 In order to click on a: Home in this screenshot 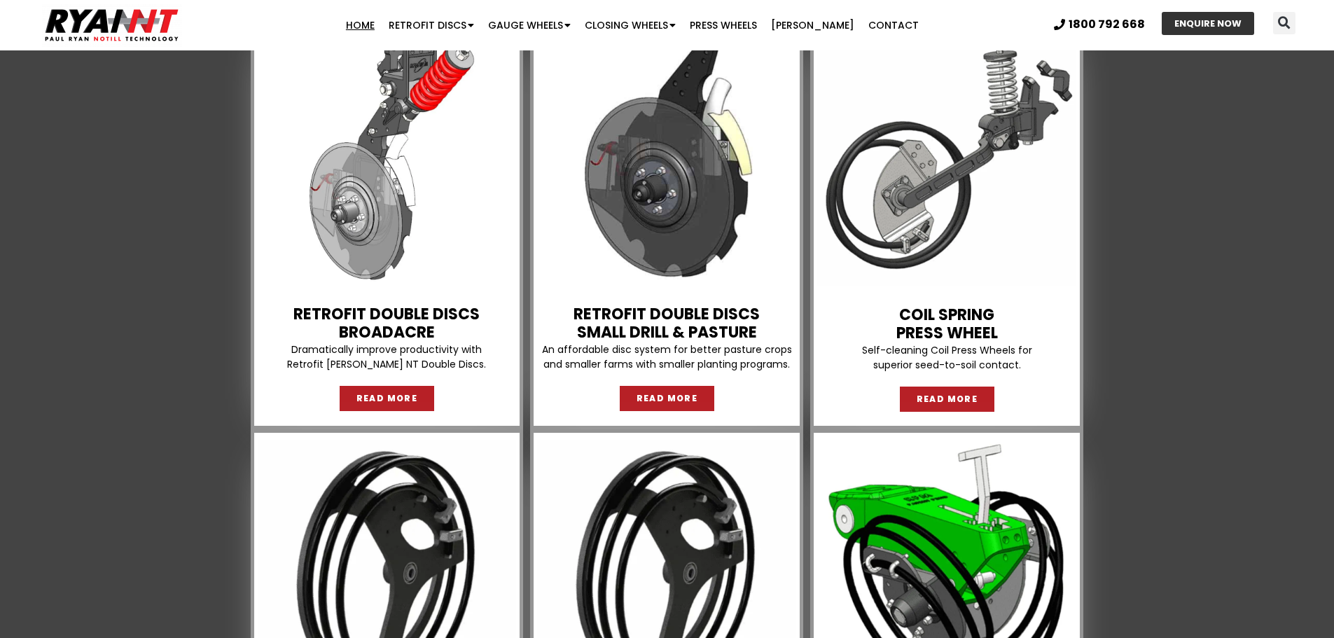, I will do `click(360, 25)`.